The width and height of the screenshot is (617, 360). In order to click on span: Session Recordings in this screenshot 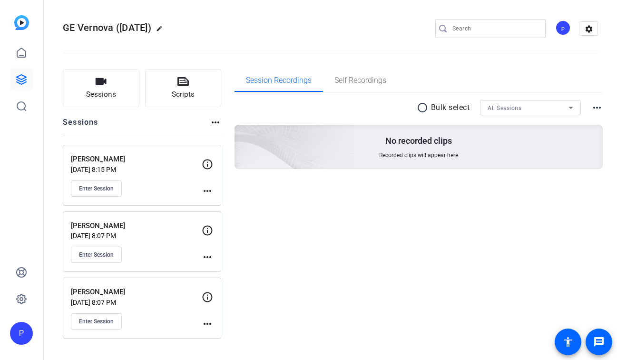, I will do `click(279, 80)`.